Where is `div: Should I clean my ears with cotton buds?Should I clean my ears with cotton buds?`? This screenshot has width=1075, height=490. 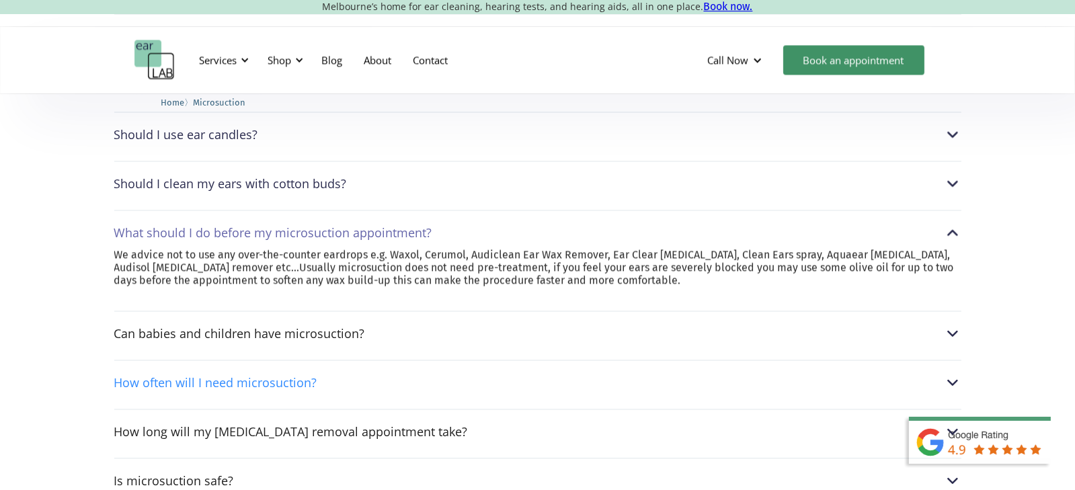
div: Should I clean my ears with cotton buds?Should I clean my ears with cotton buds? is located at coordinates (538, 184).